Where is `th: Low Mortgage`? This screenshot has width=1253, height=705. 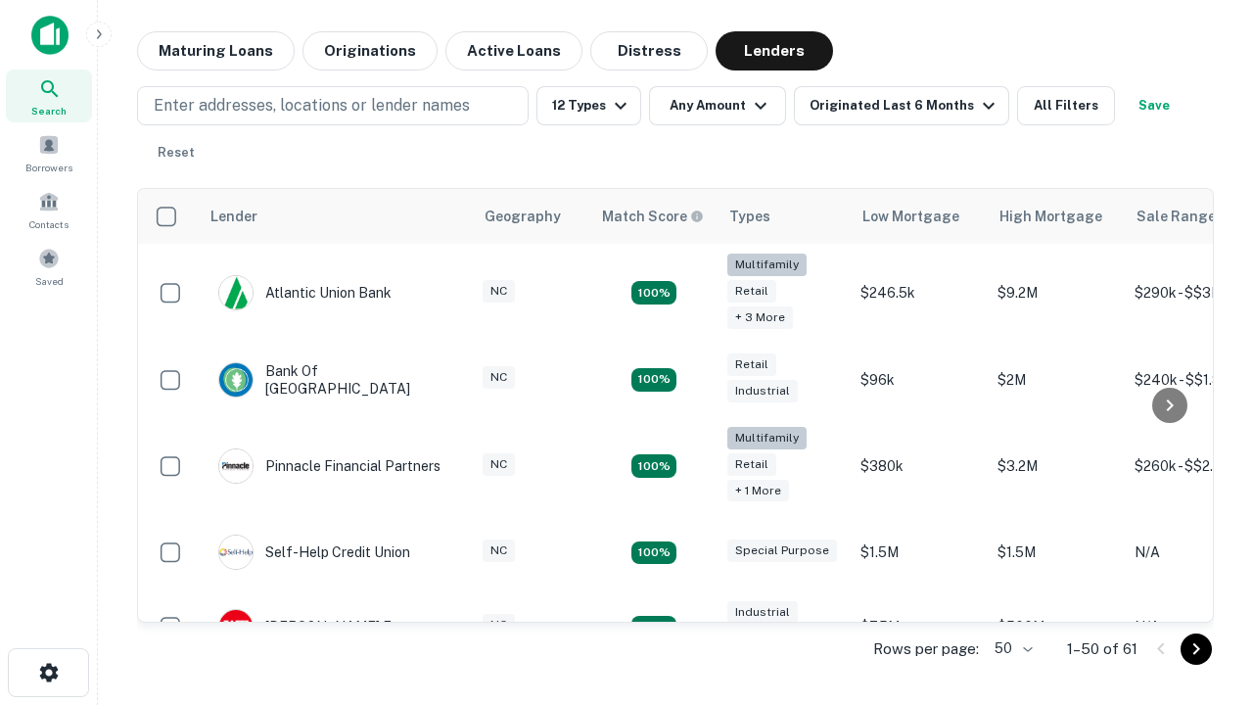 th: Low Mortgage is located at coordinates (919, 216).